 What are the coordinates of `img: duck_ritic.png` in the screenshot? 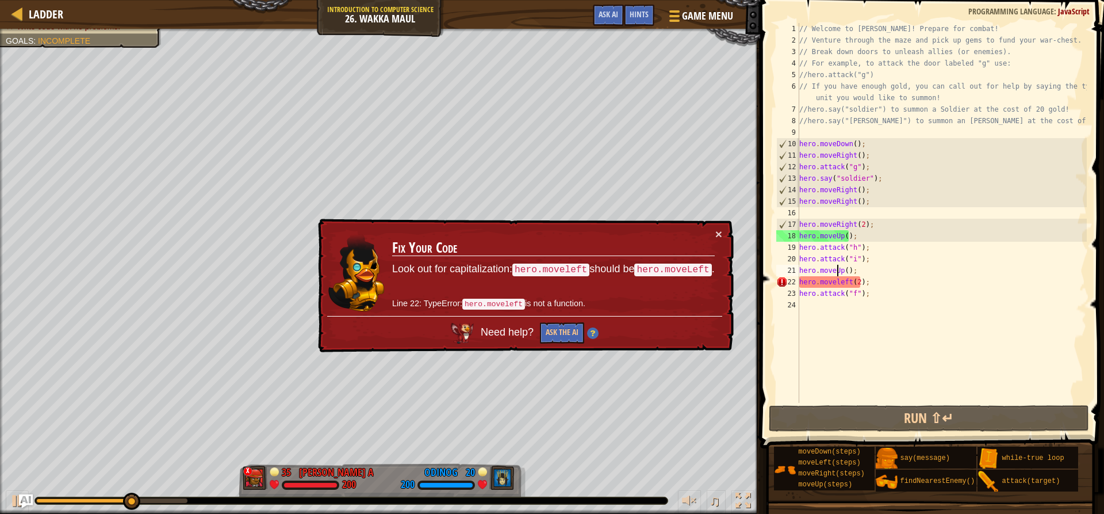 It's located at (357, 272).